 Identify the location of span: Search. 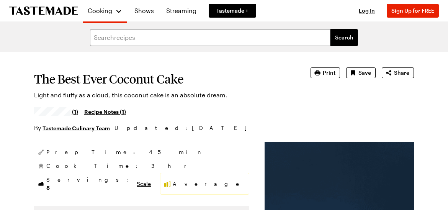
(344, 37).